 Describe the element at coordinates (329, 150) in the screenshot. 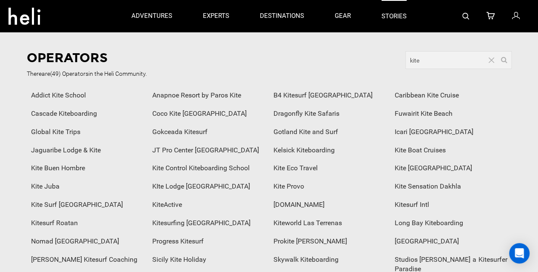

I see `div: Kelsick Kiteboarding` at that location.